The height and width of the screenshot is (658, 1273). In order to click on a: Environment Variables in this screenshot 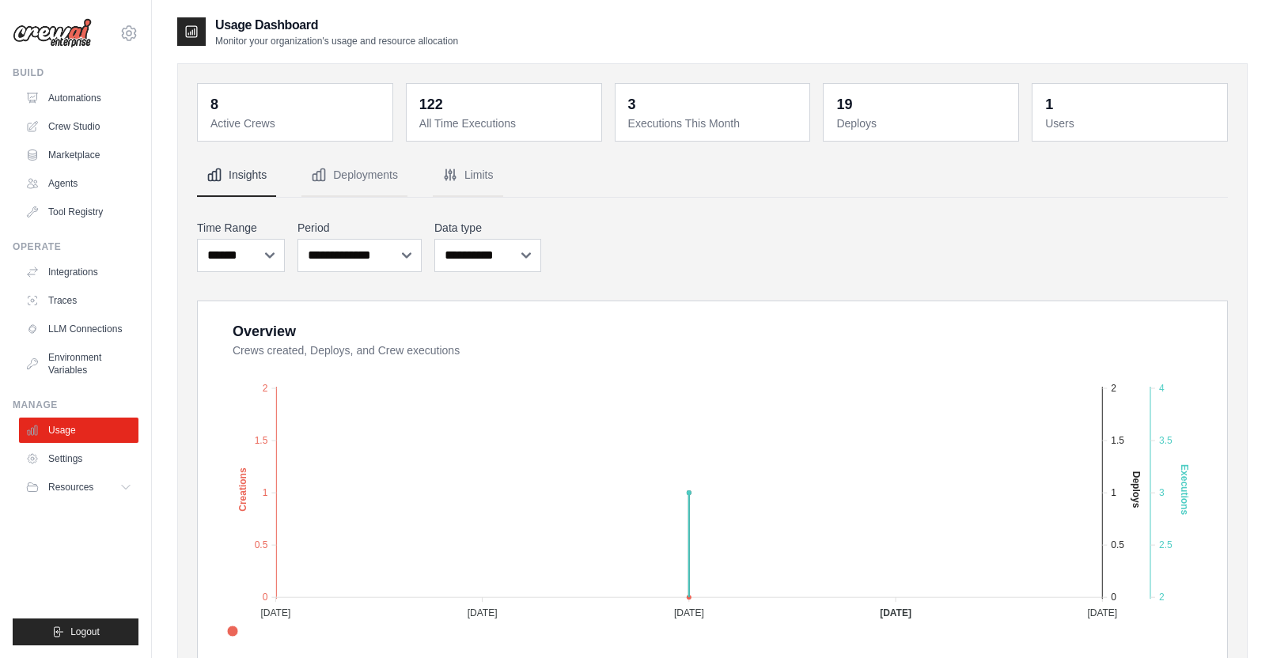, I will do `click(78, 364)`.